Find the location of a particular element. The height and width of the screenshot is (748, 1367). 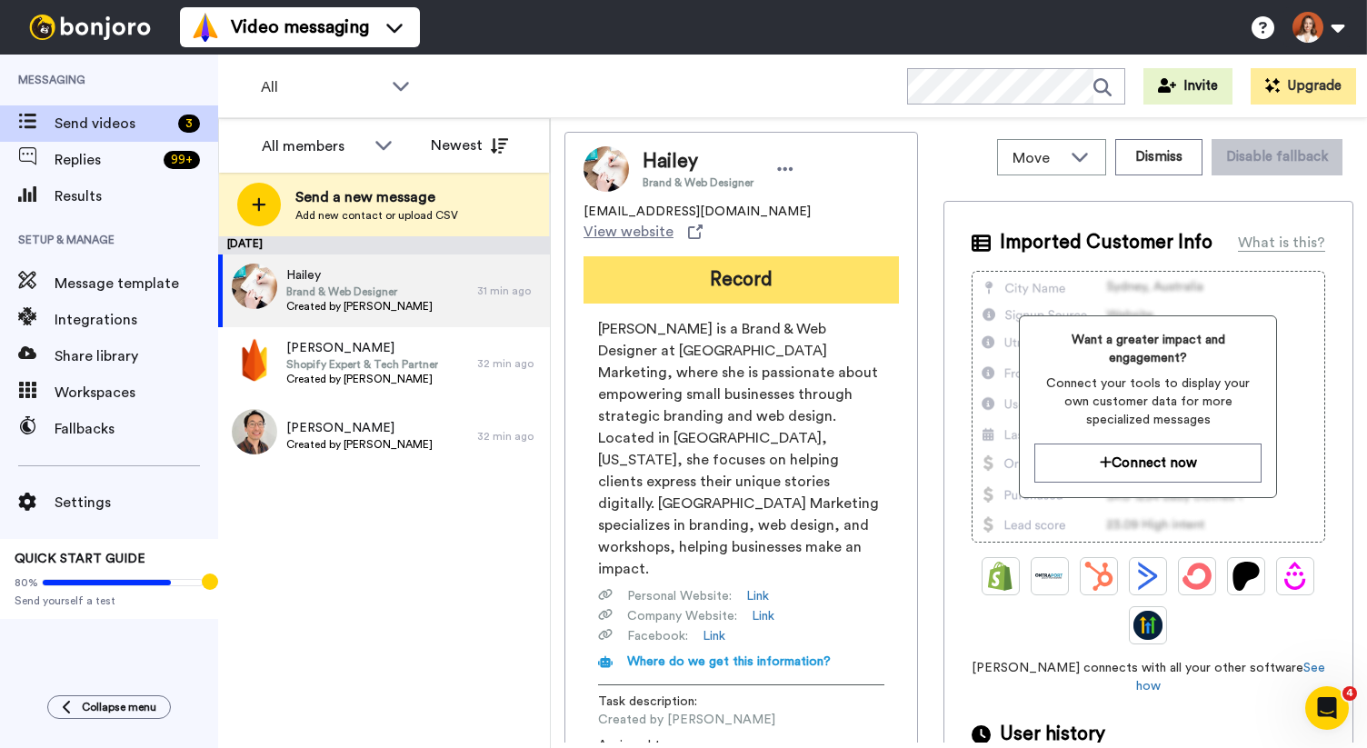

span: Add new contact or upload CSV is located at coordinates (376, 215).